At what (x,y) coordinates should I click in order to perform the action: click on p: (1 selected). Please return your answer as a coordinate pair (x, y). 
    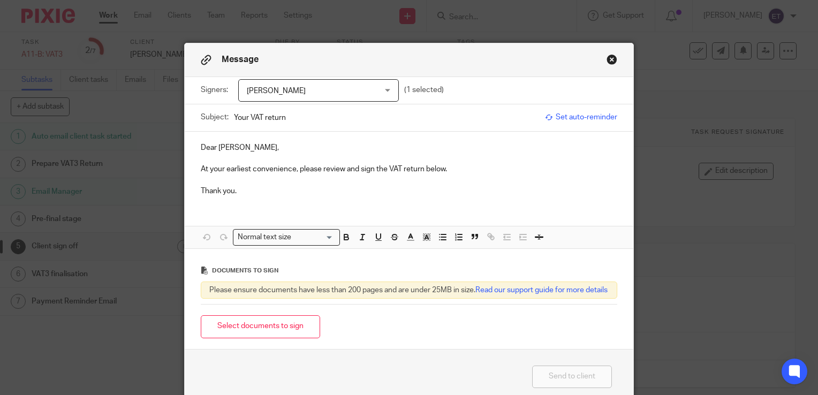
    Looking at the image, I should click on (424, 90).